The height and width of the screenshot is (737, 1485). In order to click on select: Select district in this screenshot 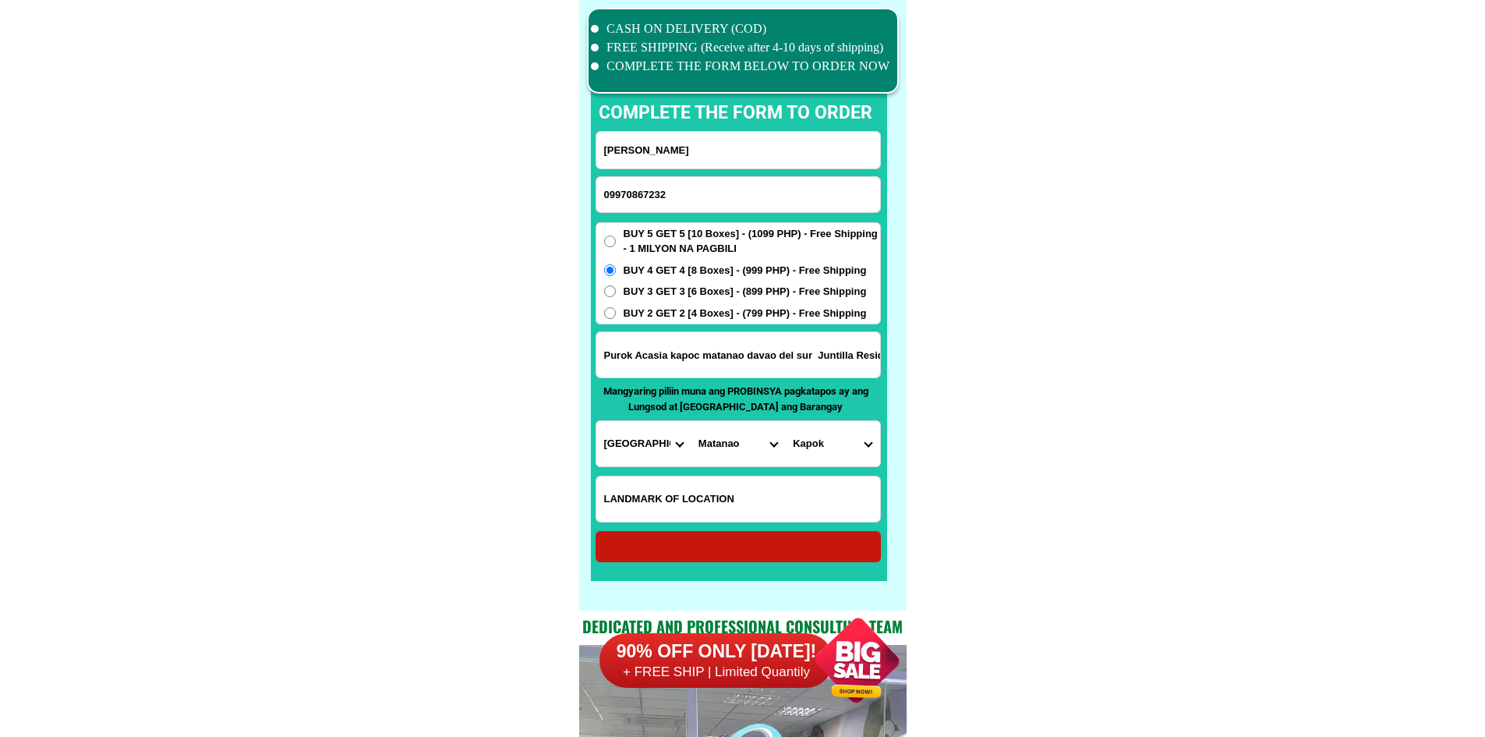, I will do `click(737, 444)`.